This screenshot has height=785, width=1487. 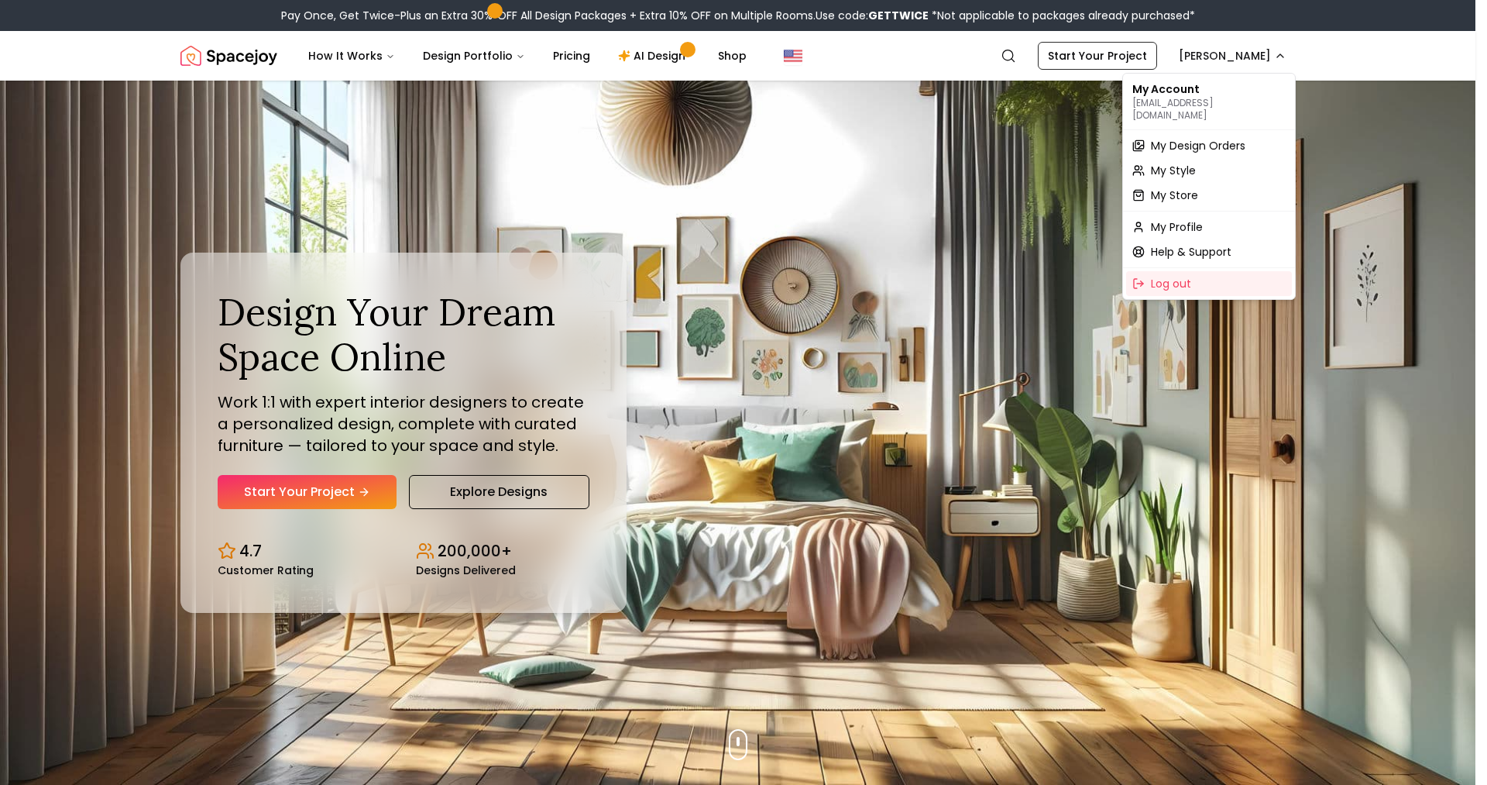 What do you see at coordinates (1209, 101) in the screenshot?
I see `div: My Account` at bounding box center [1209, 101].